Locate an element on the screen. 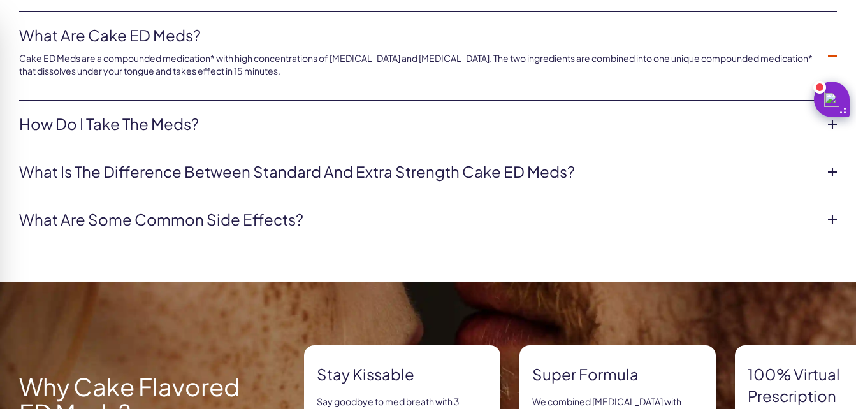 The image size is (856, 409). a: What are some common side effects? is located at coordinates (418, 220).